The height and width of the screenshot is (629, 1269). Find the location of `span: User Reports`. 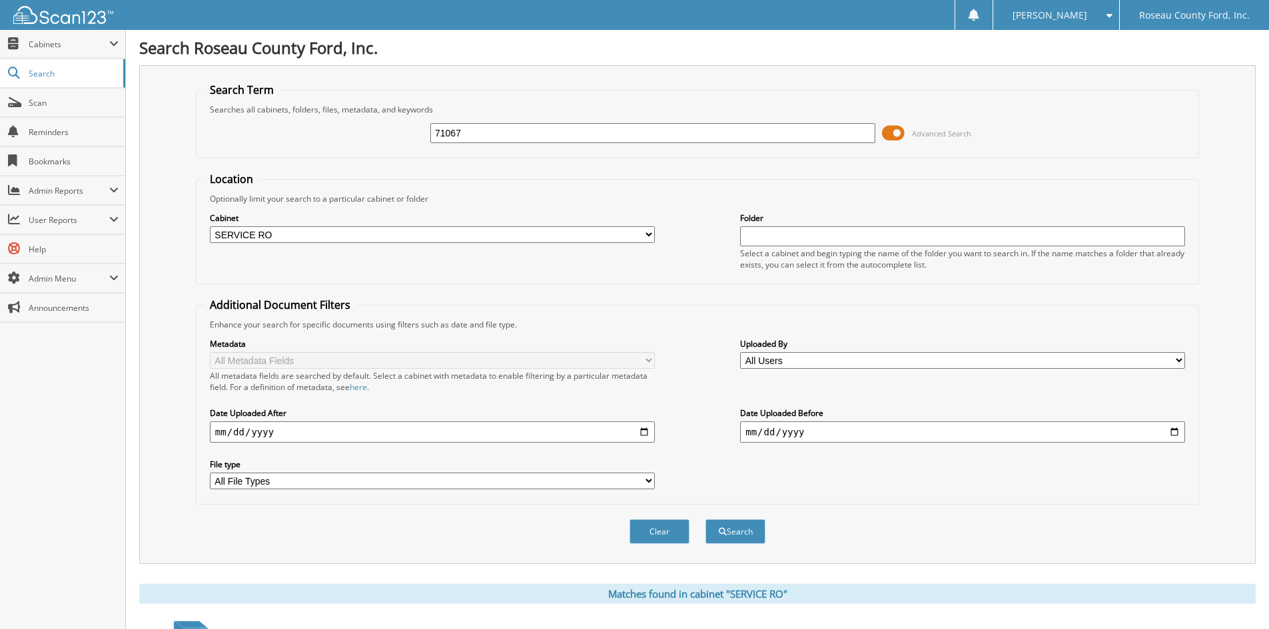

span: User Reports is located at coordinates (69, 220).